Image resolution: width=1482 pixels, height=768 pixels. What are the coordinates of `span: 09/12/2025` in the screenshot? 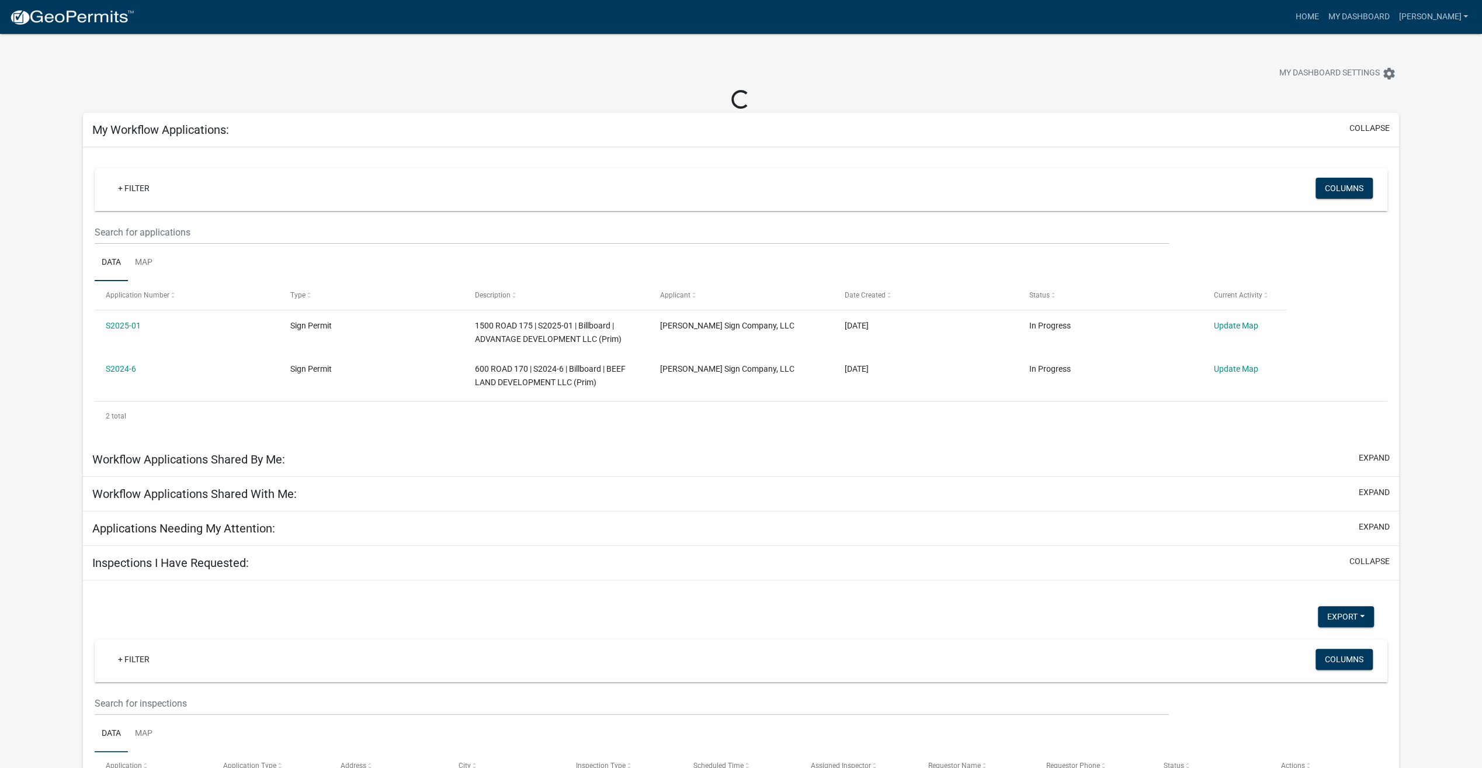 It's located at (856, 325).